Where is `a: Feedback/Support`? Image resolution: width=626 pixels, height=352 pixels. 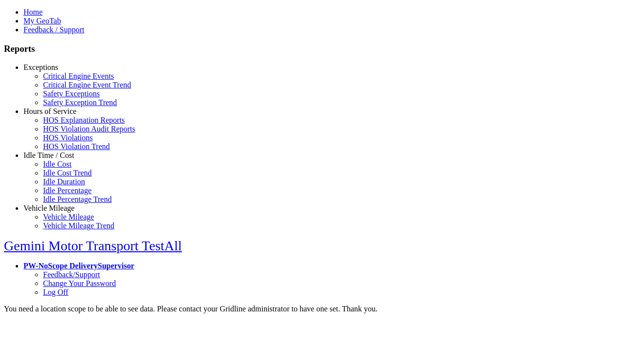
a: Feedback/Support is located at coordinates (71, 274).